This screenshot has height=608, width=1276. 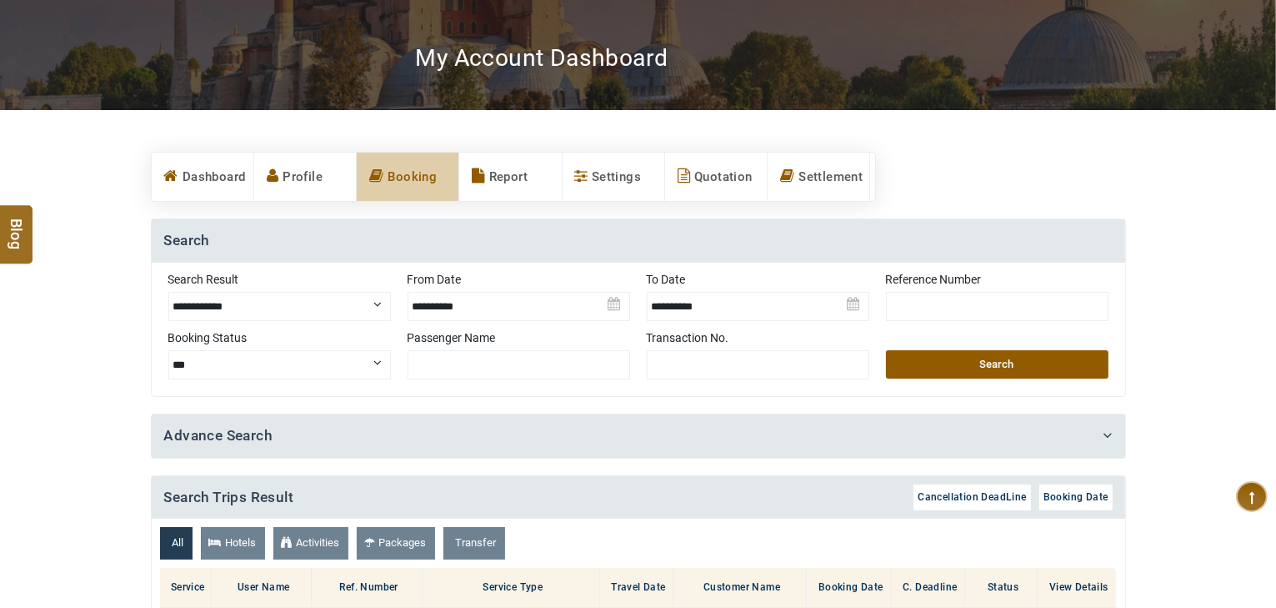 I want to click on a: Dashboard, so click(x=203, y=177).